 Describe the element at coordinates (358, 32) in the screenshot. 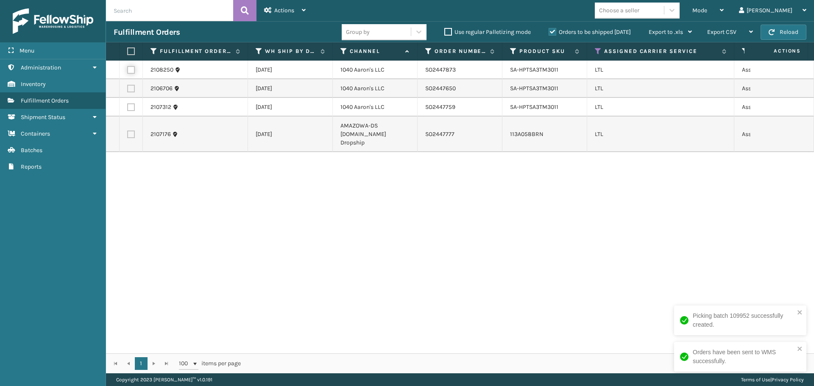

I see `div: Group by` at that location.